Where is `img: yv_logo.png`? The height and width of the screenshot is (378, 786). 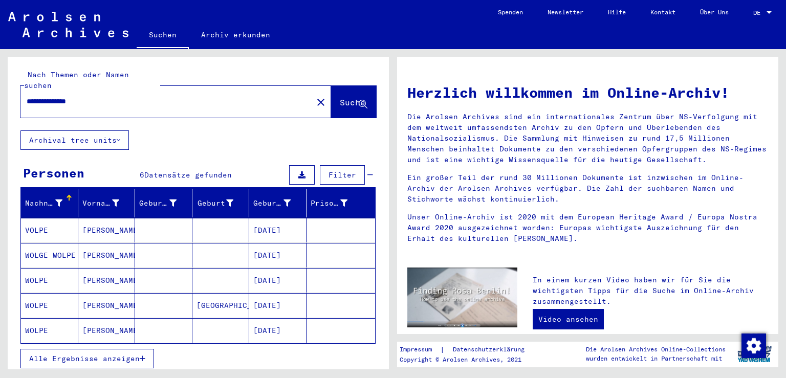 img: yv_logo.png is located at coordinates (754, 354).